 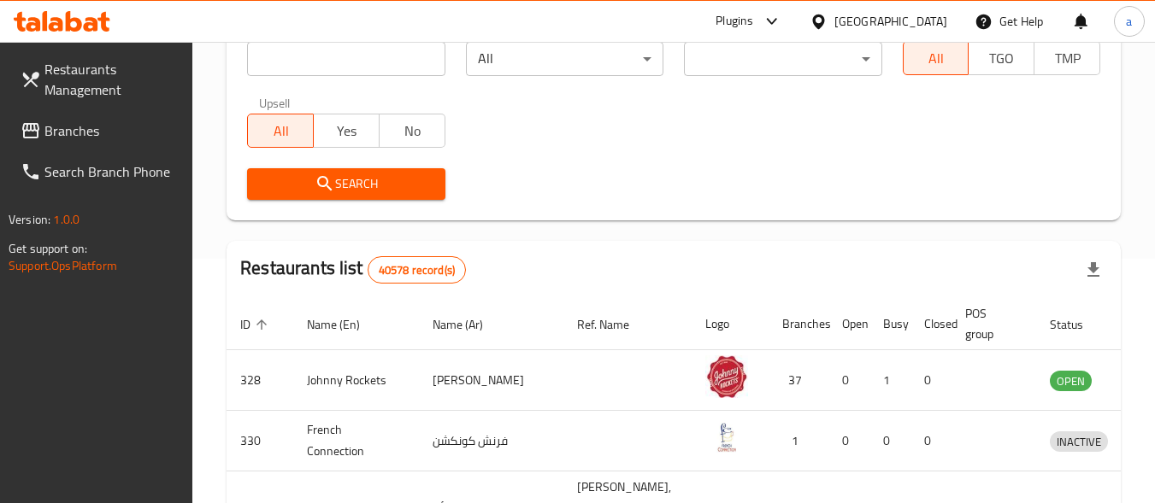 What do you see at coordinates (260, 380) in the screenshot?
I see `td: 328` at bounding box center [260, 380].